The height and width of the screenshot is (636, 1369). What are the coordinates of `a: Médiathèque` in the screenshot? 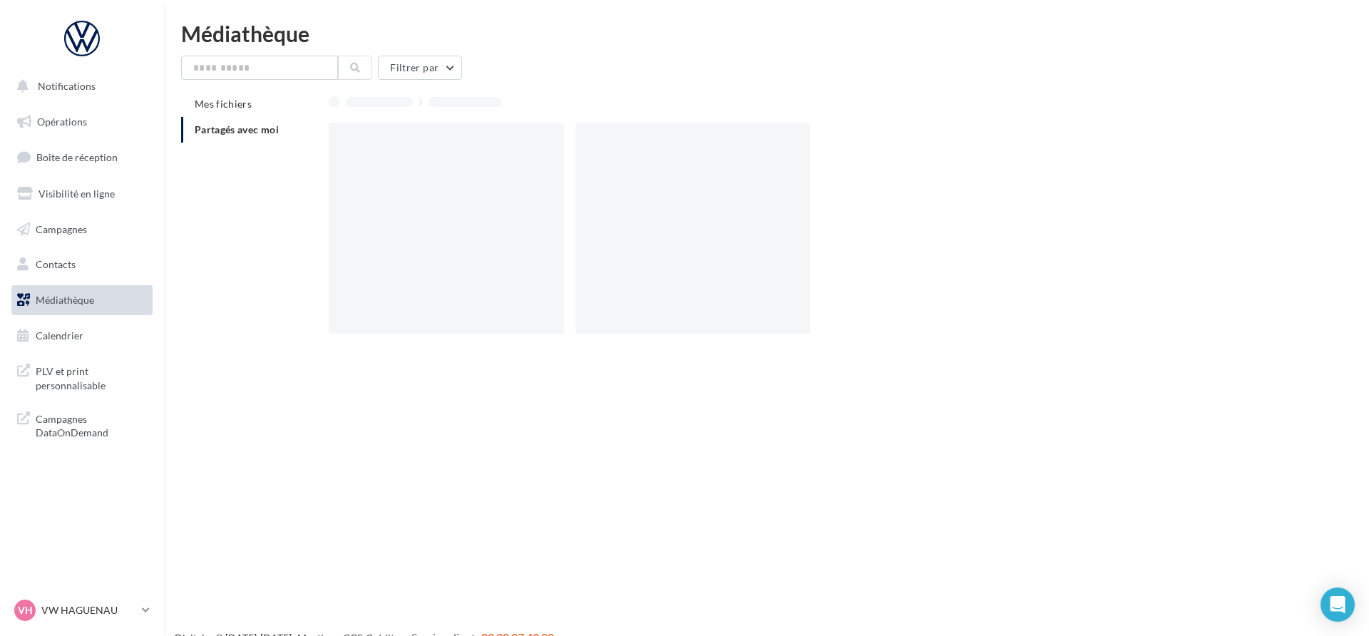 It's located at (82, 300).